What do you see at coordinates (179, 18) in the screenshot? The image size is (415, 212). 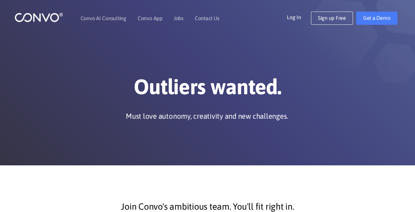 I see `a: Jobs` at bounding box center [179, 18].